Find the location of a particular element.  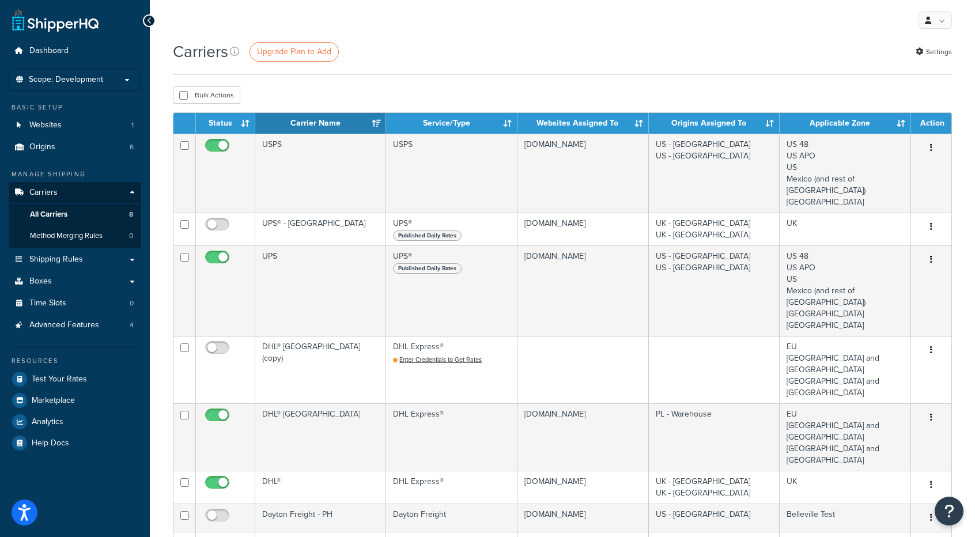

a: Method Merging Rules 0 is located at coordinates (75, 236).